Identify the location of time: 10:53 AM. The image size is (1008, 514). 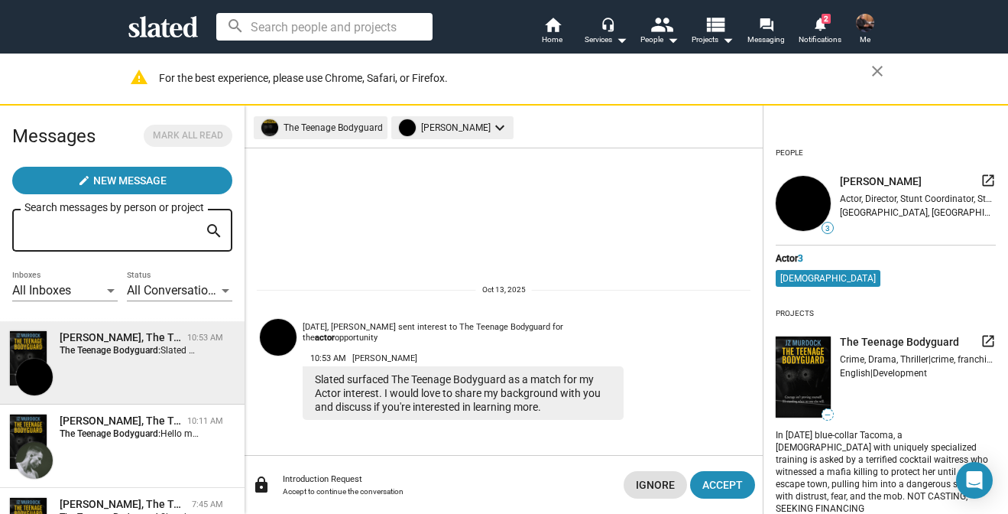
(205, 337).